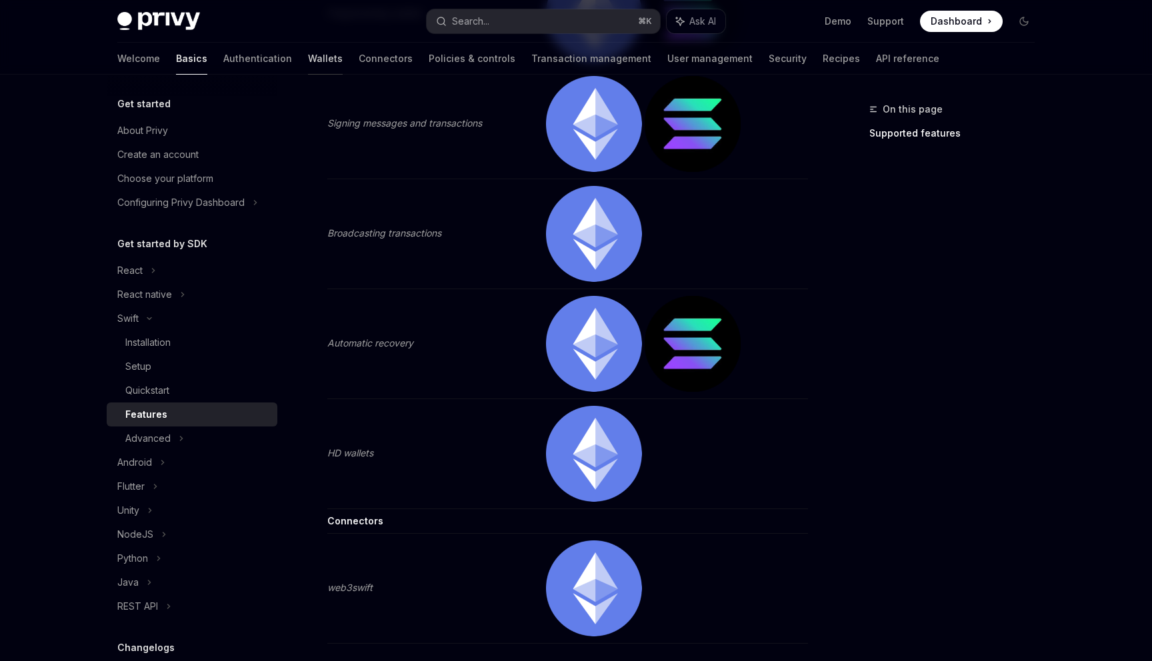 The width and height of the screenshot is (1152, 661). I want to click on div: Create an account, so click(158, 155).